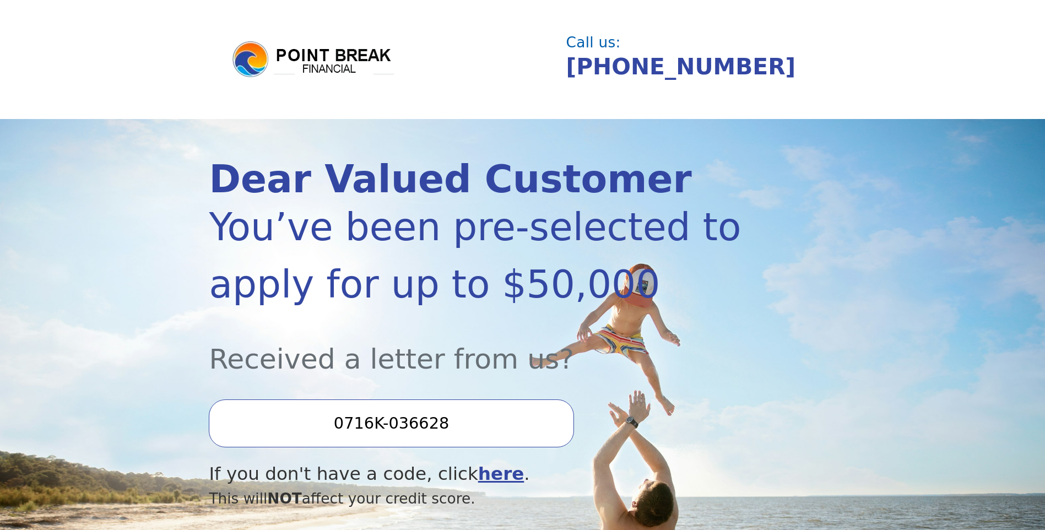 This screenshot has height=530, width=1045. I want to click on a: here, so click(501, 474).